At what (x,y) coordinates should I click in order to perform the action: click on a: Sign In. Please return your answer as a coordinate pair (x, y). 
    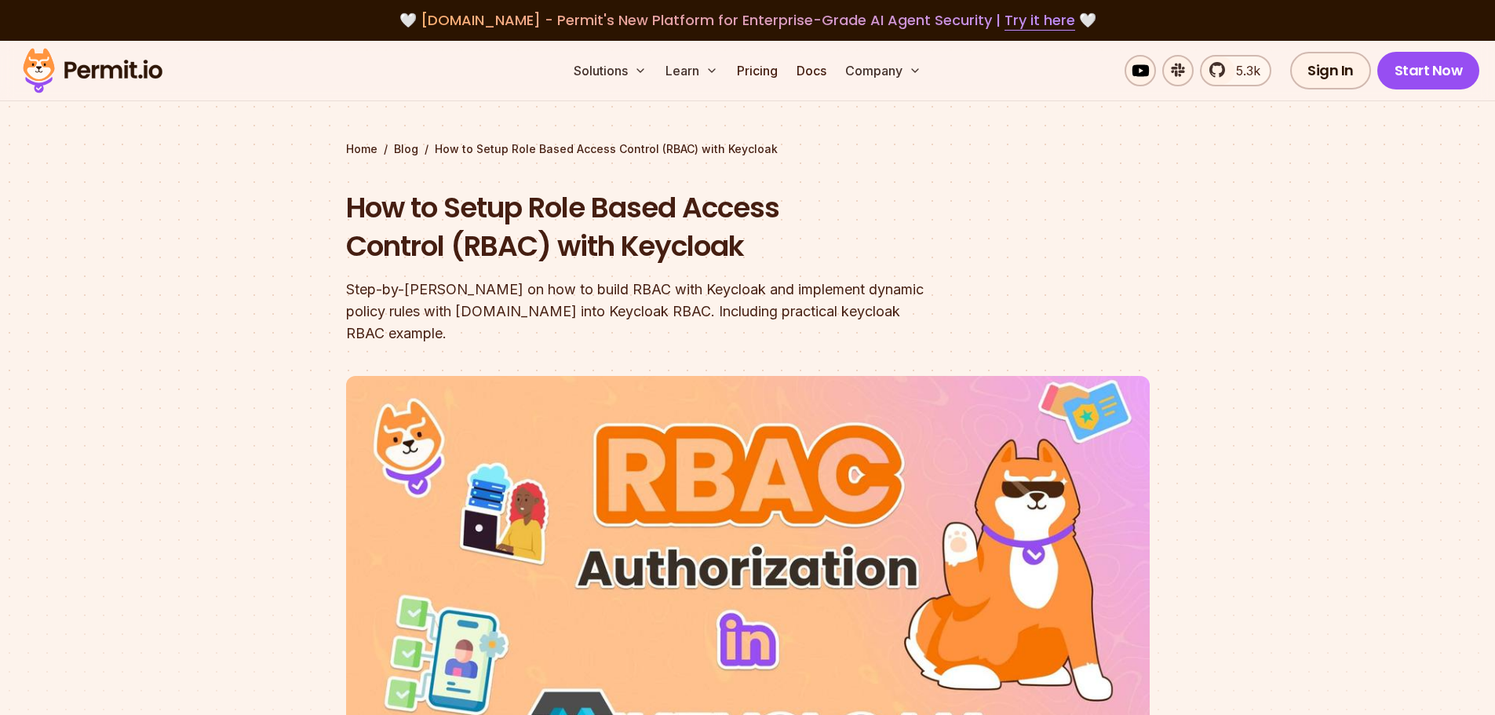
    Looking at the image, I should click on (1330, 71).